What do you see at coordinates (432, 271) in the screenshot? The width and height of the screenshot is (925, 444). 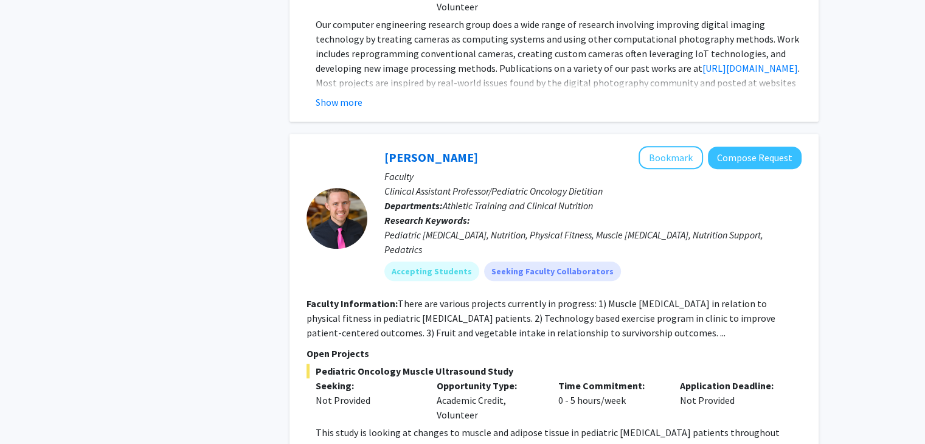 I see `mat-chip: Accepting Students` at bounding box center [432, 271].